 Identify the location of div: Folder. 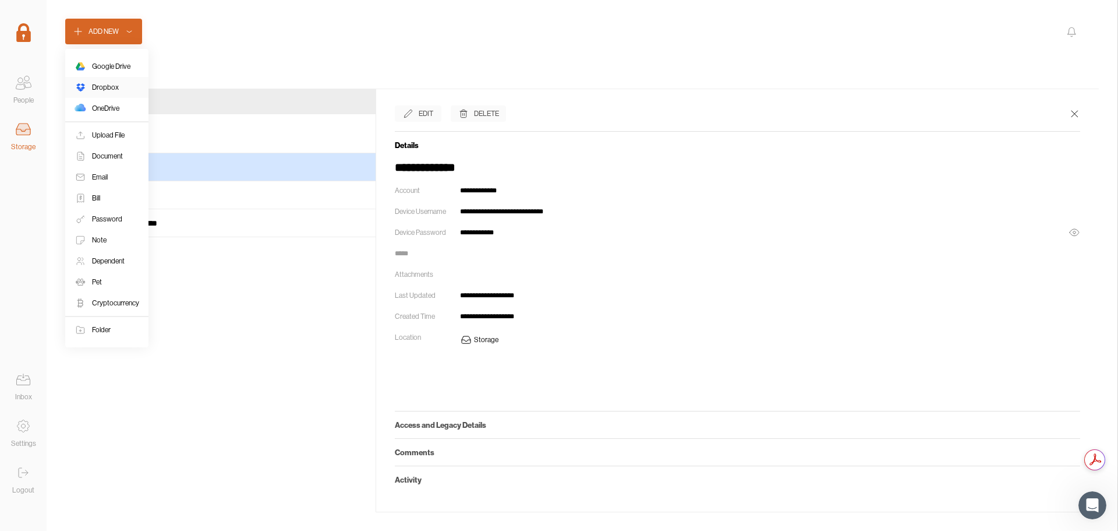
(101, 330).